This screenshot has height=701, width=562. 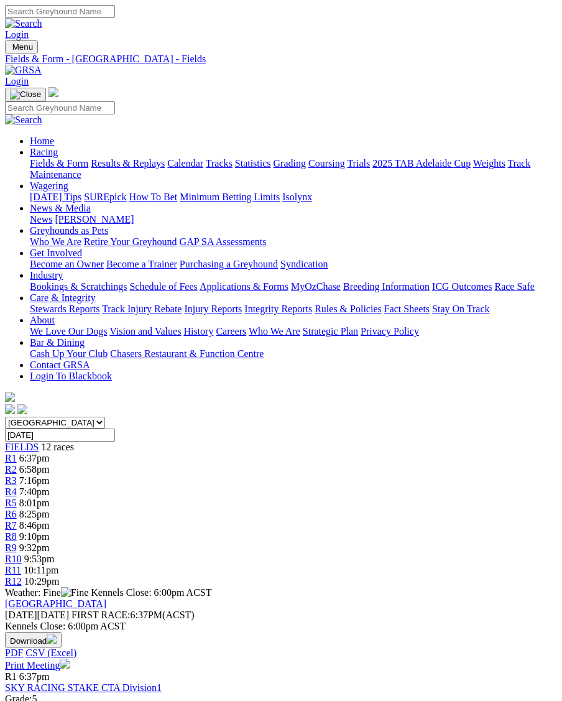 What do you see at coordinates (154, 197) in the screenshot?
I see `a: How To Bet` at bounding box center [154, 197].